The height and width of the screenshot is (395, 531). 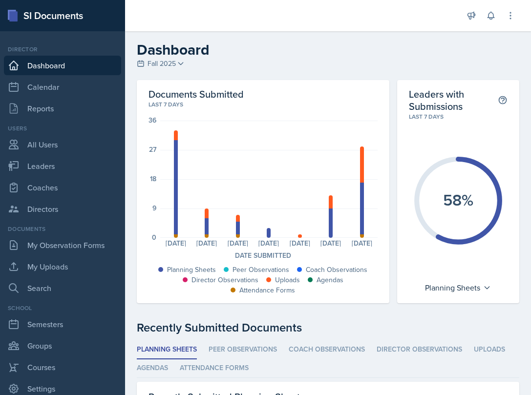 I want to click on div: Peer Observations, so click(x=261, y=270).